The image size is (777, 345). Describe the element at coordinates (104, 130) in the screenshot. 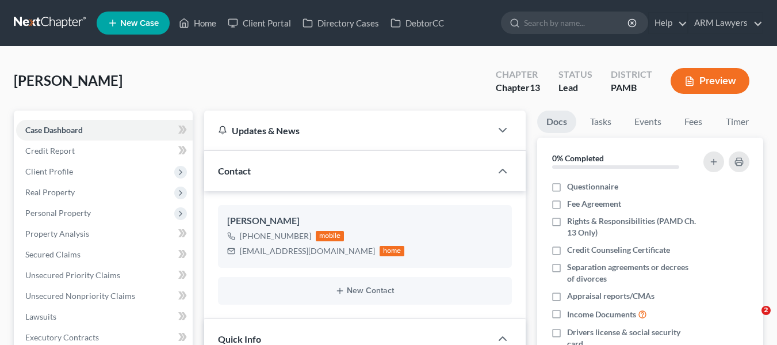

I see `a: Case Dashboard` at that location.